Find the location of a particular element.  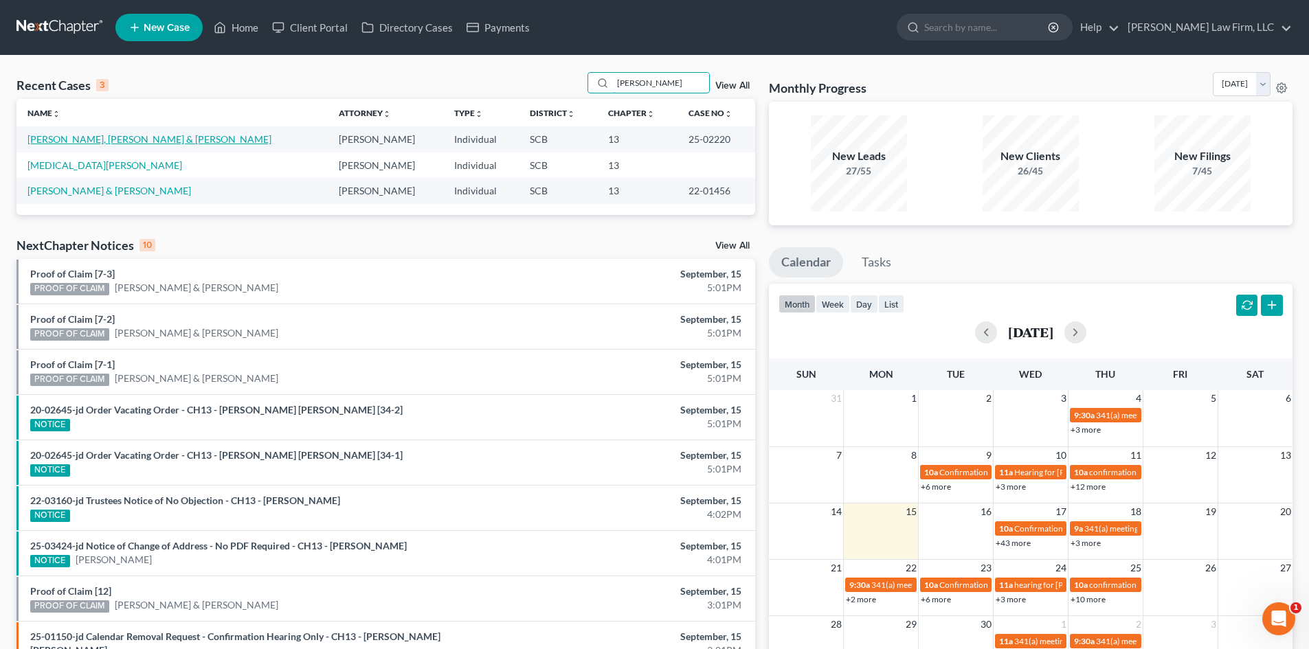

div: NOTICE is located at coordinates (50, 561).